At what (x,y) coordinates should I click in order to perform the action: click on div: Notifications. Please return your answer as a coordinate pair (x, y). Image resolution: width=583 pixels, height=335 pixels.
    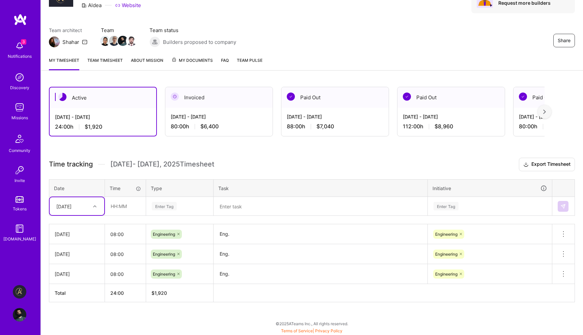
    Looking at the image, I should click on (20, 56).